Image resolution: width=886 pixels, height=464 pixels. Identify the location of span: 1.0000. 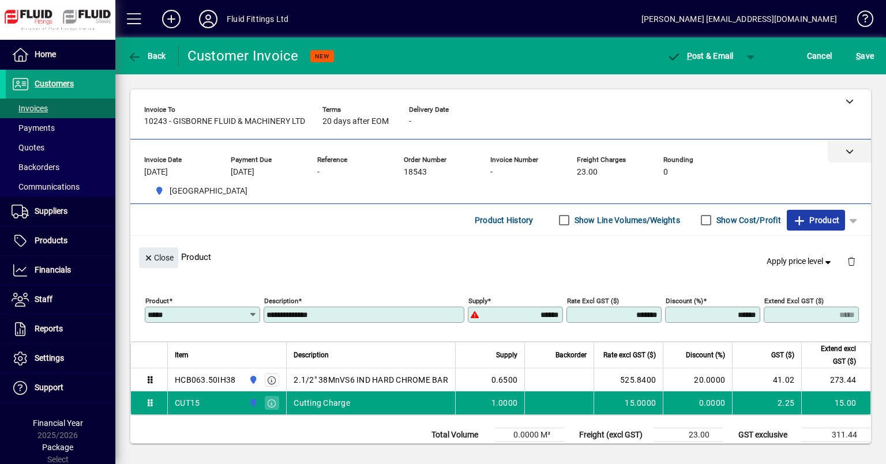
(505, 403).